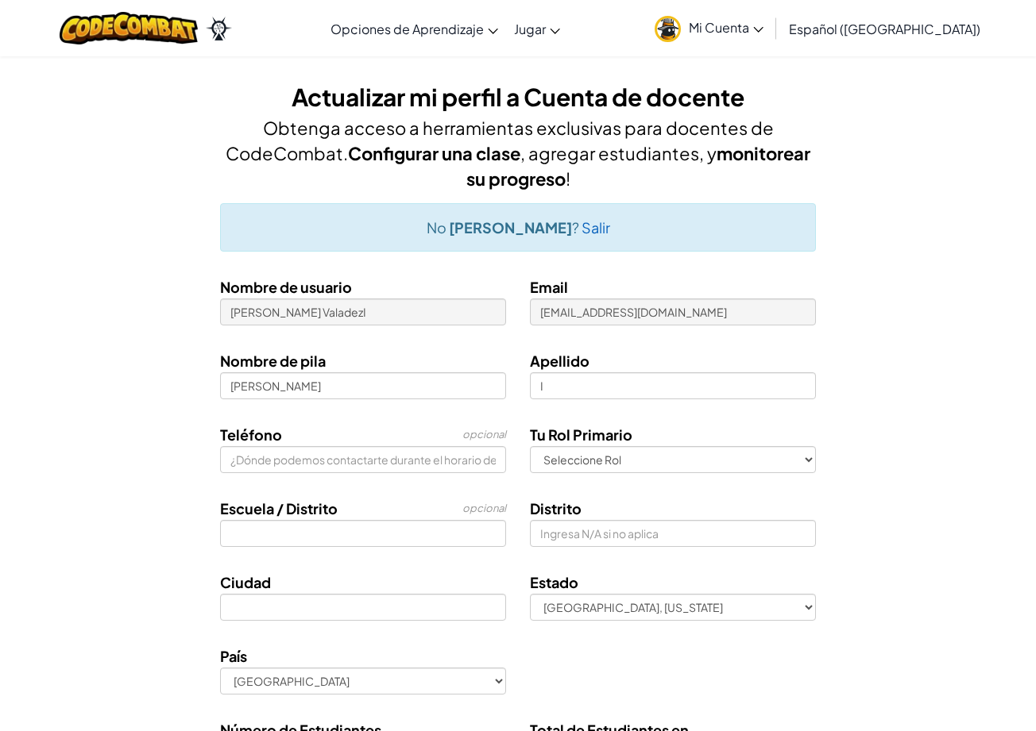  Describe the element at coordinates (129, 28) in the screenshot. I see `img: CodeCombat logo` at that location.